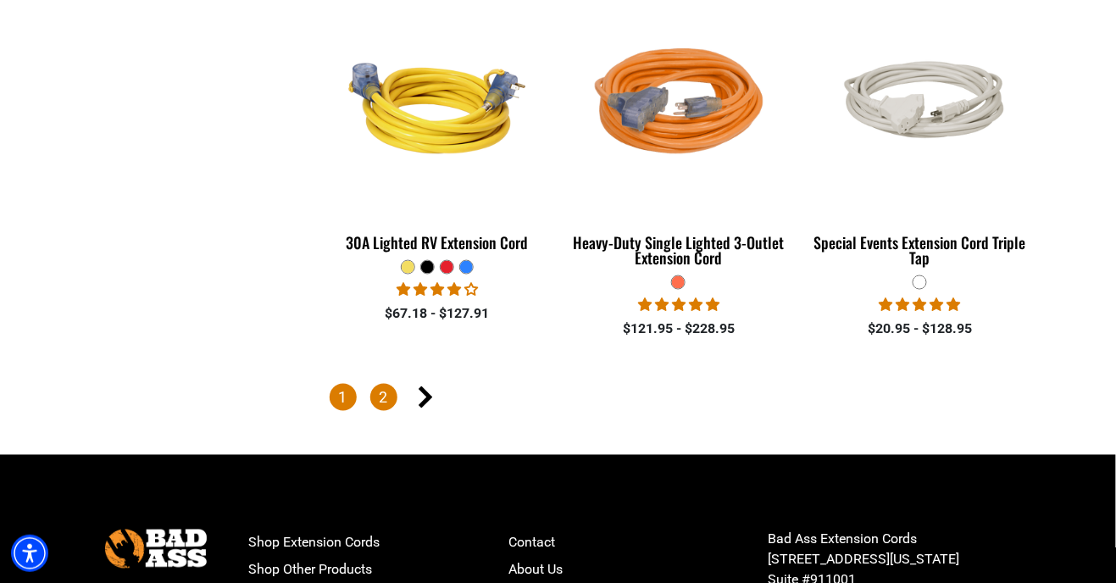  I want to click on a: yellow 30A Lighted RV Extension Cord, so click(437, 131).